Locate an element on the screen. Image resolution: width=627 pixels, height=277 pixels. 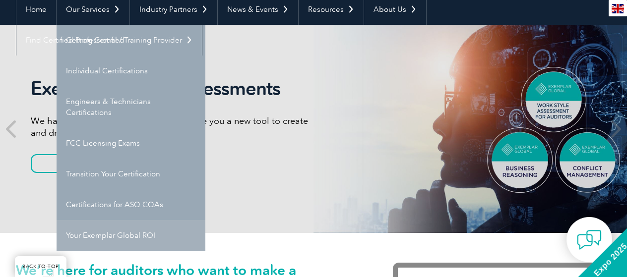
a: FCC Licensing Exams is located at coordinates (131, 143).